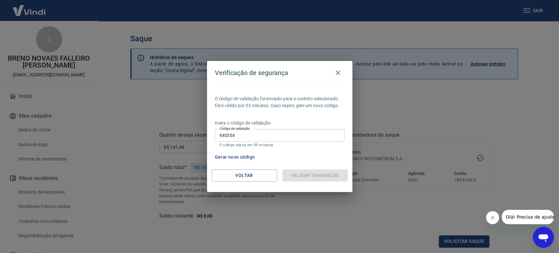 The height and width of the screenshot is (253, 559). Describe the element at coordinates (280, 145) in the screenshot. I see `p: O código expira em 03 minutos.` at that location.